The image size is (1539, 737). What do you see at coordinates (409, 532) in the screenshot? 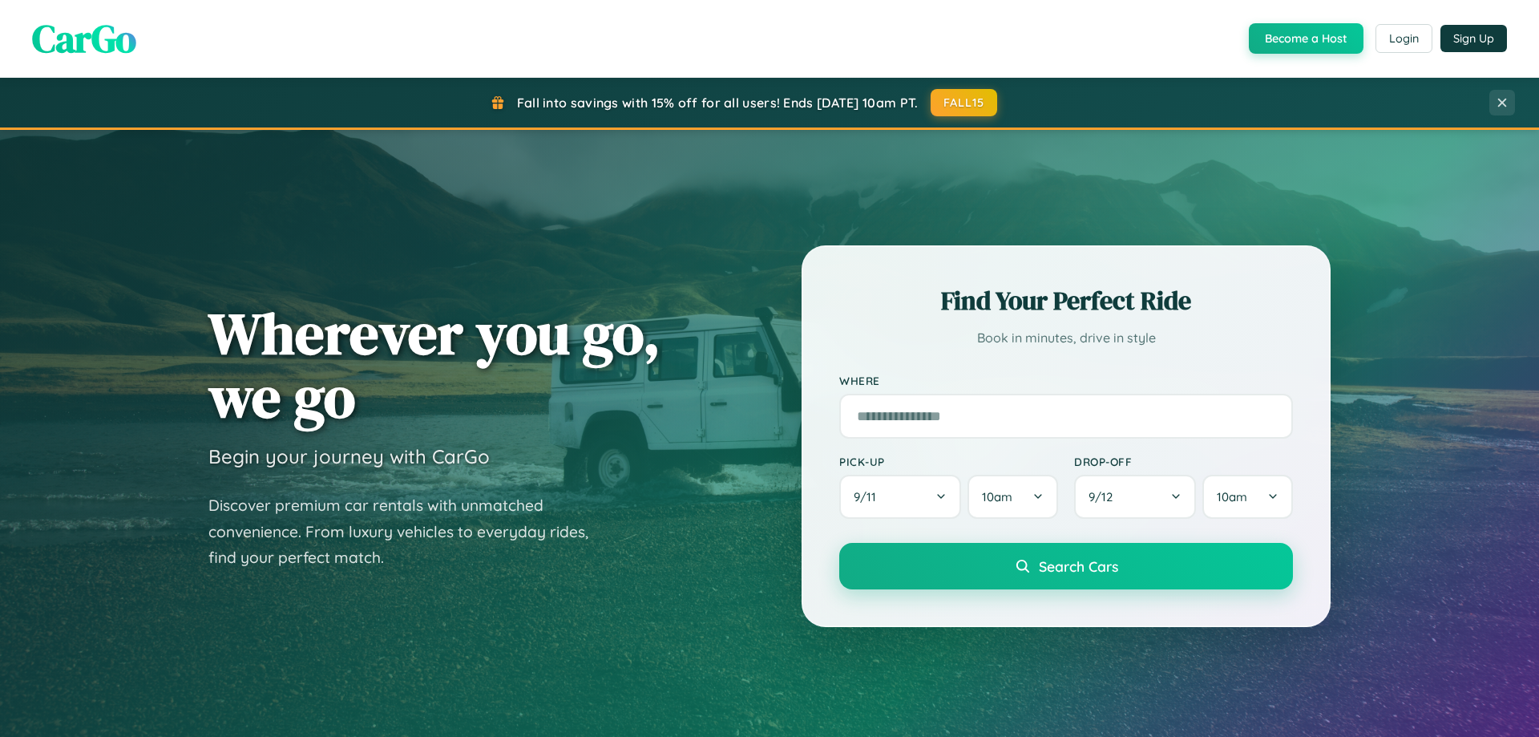
I see `p: Discover premium car rentals with unmatched convenience. From luxury vehicles to everyday rides, ...` at bounding box center [409, 532].